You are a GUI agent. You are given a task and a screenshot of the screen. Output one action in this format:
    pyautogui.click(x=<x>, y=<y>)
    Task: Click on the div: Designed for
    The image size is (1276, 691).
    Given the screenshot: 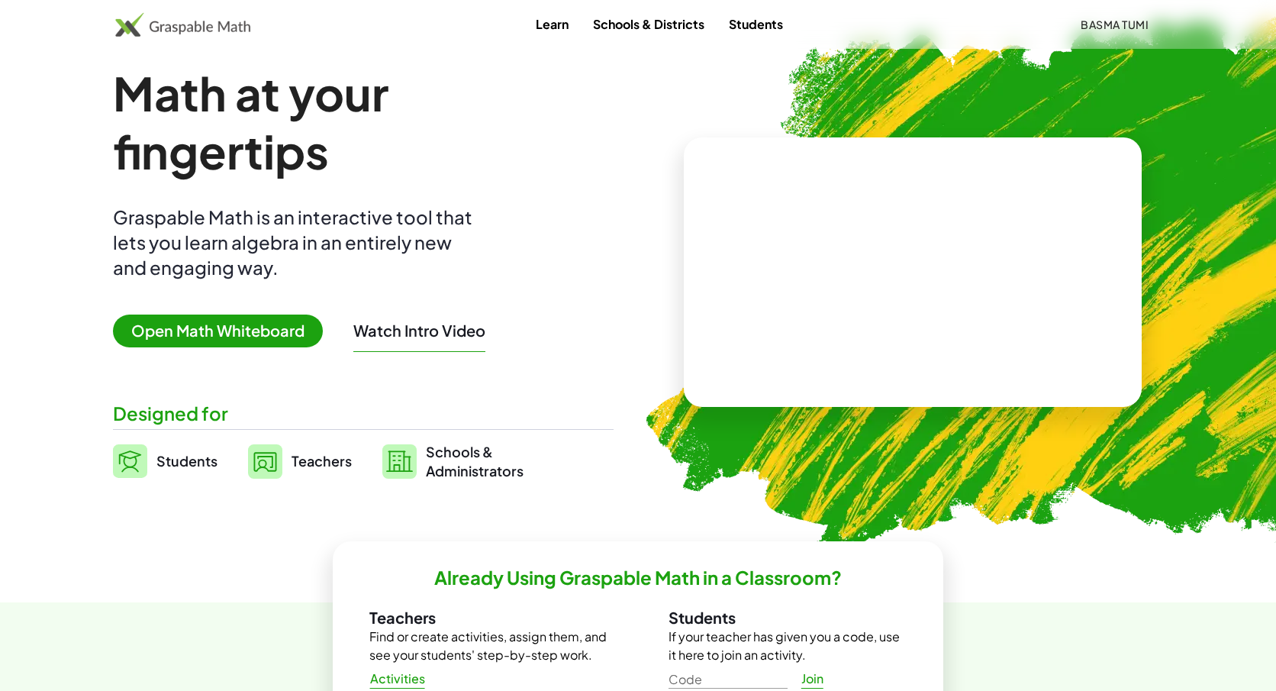 What is the action you would take?
    pyautogui.click(x=363, y=413)
    